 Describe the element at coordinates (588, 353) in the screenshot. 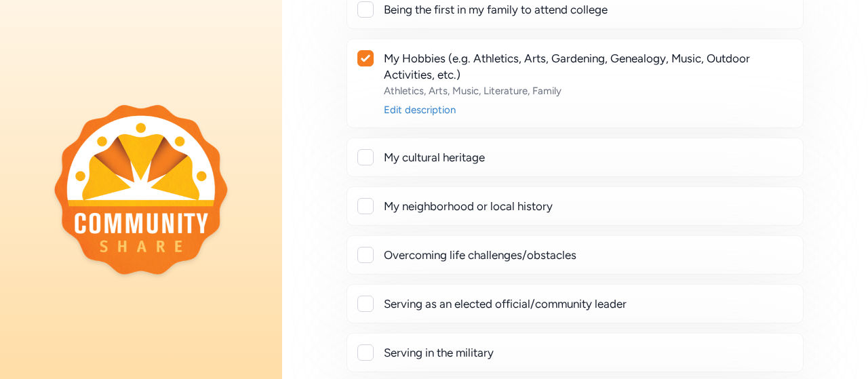

I see `div: Serving in the military` at that location.